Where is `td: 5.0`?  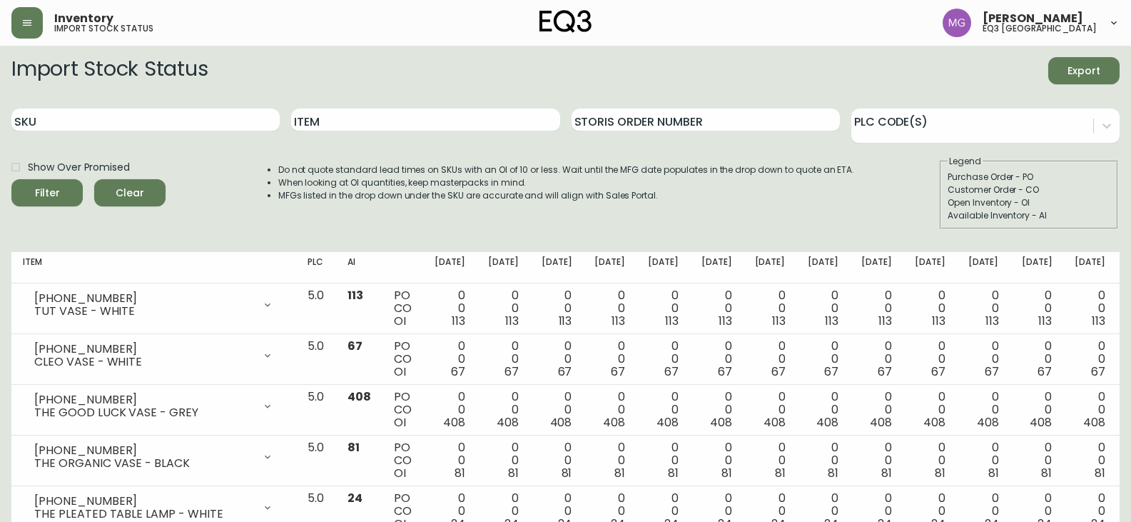
td: 5.0 is located at coordinates (316, 410).